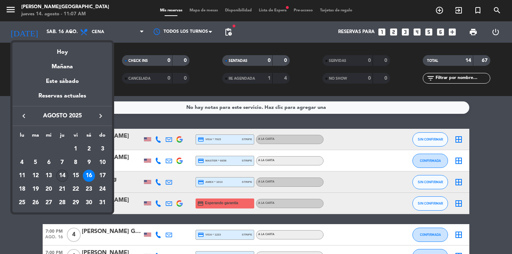 The width and height of the screenshot is (512, 254). What do you see at coordinates (89, 162) in the screenshot?
I see `div: 9` at bounding box center [89, 162].